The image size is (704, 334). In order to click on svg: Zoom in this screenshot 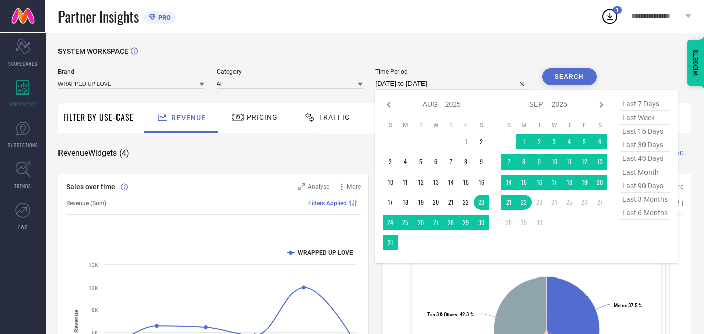, I will do `click(301, 186)`.